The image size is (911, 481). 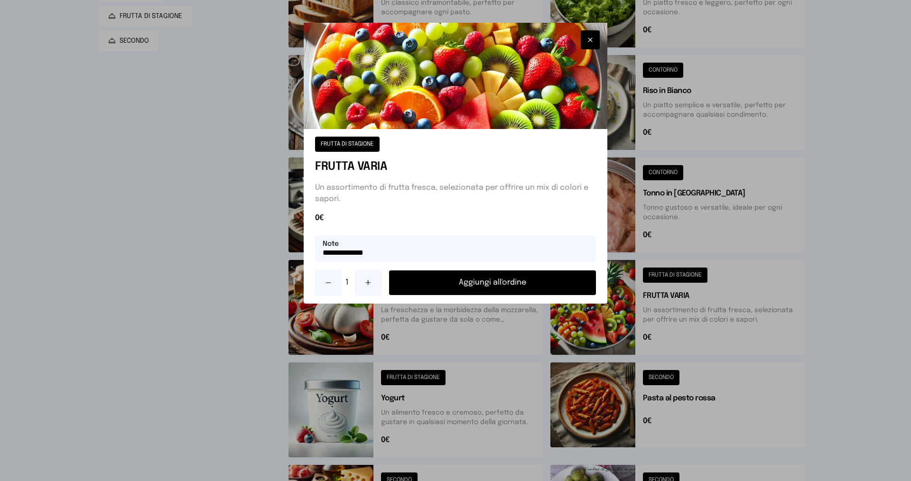 I want to click on span: 1, so click(x=348, y=283).